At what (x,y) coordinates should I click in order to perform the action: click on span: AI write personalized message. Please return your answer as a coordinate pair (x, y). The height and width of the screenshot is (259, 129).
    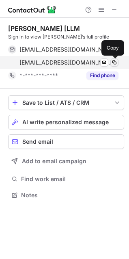
    Looking at the image, I should click on (65, 122).